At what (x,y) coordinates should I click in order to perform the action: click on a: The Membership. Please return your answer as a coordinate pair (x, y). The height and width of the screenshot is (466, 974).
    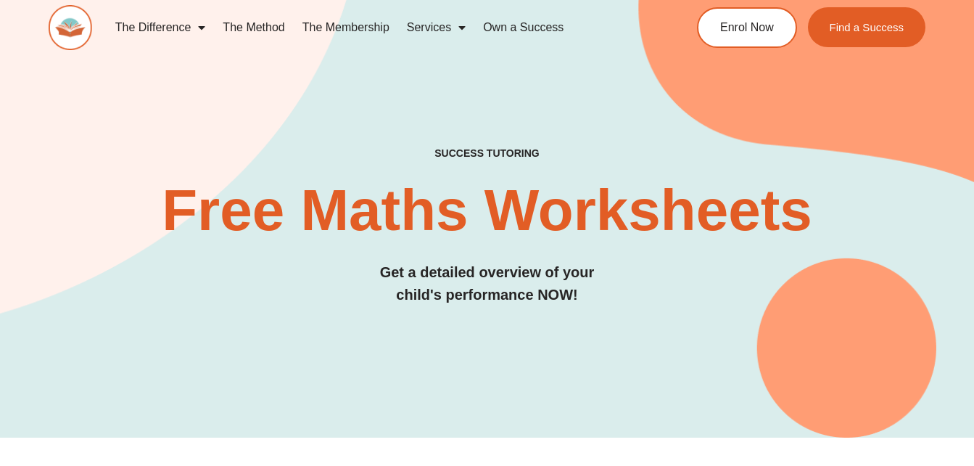
    Looking at the image, I should click on (346, 28).